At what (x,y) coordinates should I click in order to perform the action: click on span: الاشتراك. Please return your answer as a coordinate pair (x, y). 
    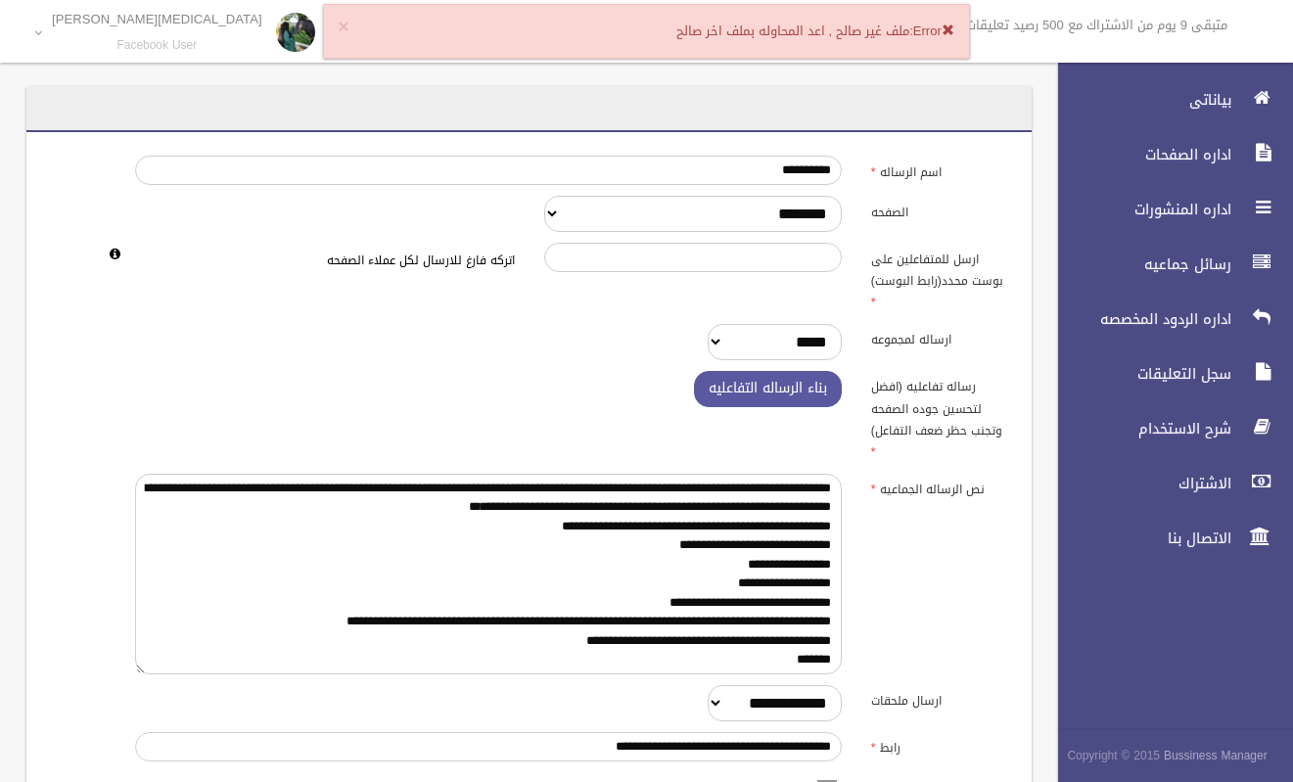
    Looking at the image, I should click on (1139, 483).